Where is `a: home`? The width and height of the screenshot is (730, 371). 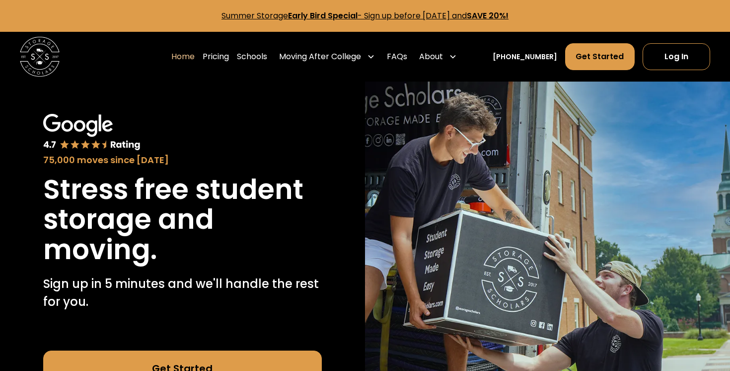
a: home is located at coordinates (40, 57).